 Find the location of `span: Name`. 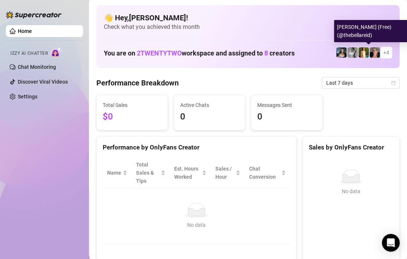

span: Name is located at coordinates (114, 173).